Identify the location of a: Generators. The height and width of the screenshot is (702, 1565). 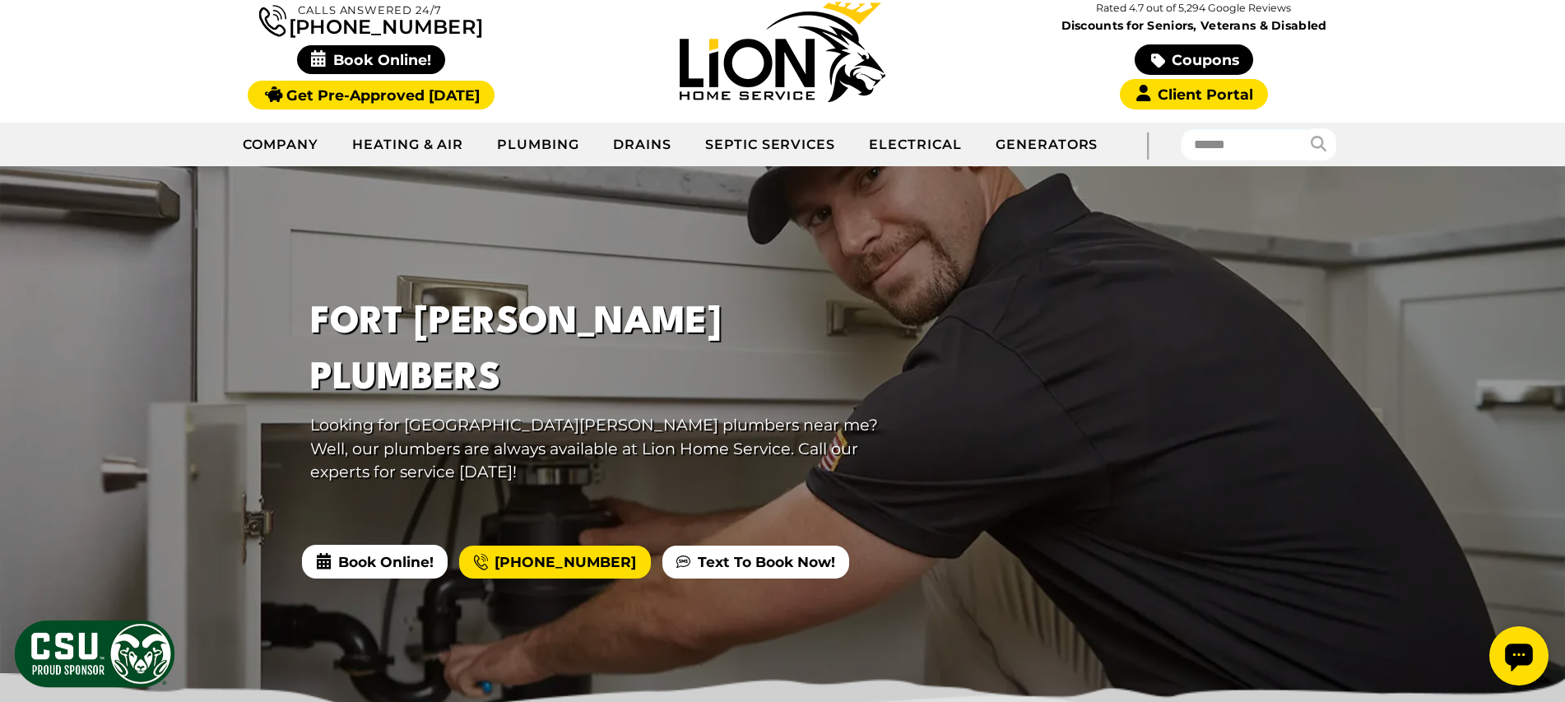
(1046, 145).